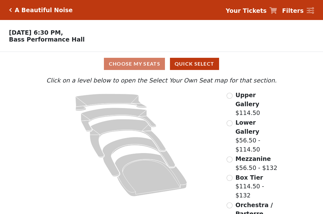 This screenshot has width=323, height=214. What do you see at coordinates (44, 10) in the screenshot?
I see `h5: A Beautiful Noise` at bounding box center [44, 10].